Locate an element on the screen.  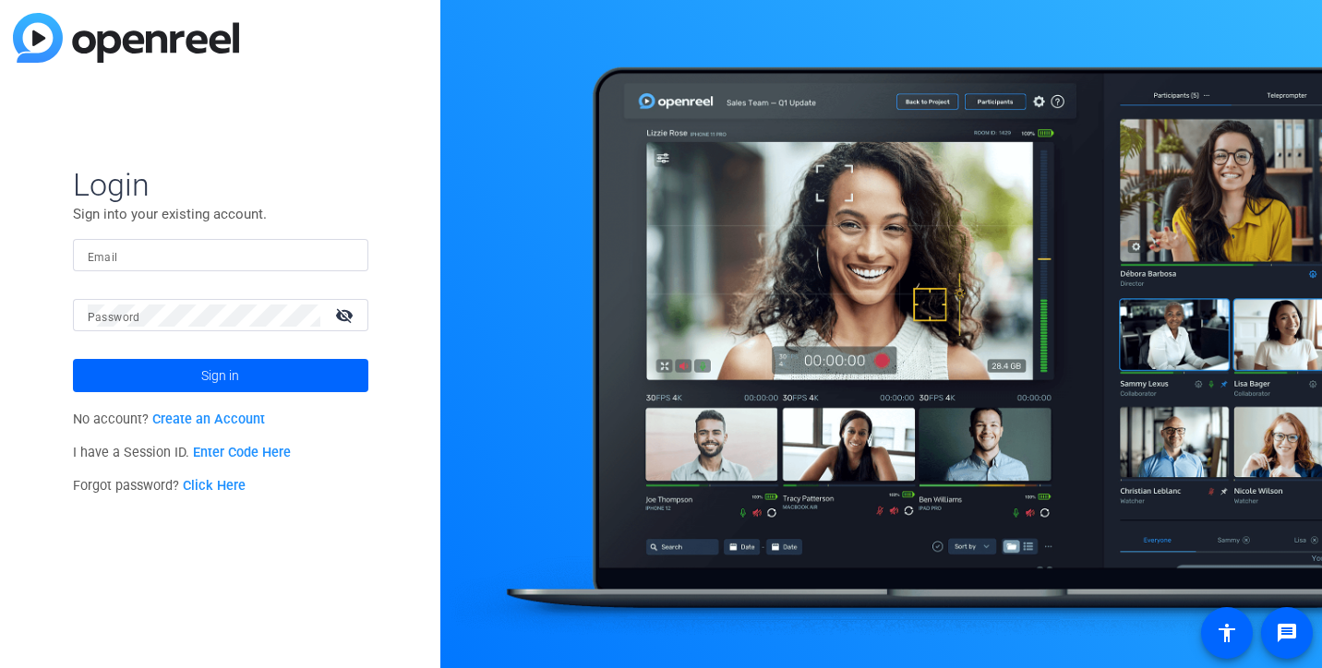
span: Forgot password? is located at coordinates (160, 486).